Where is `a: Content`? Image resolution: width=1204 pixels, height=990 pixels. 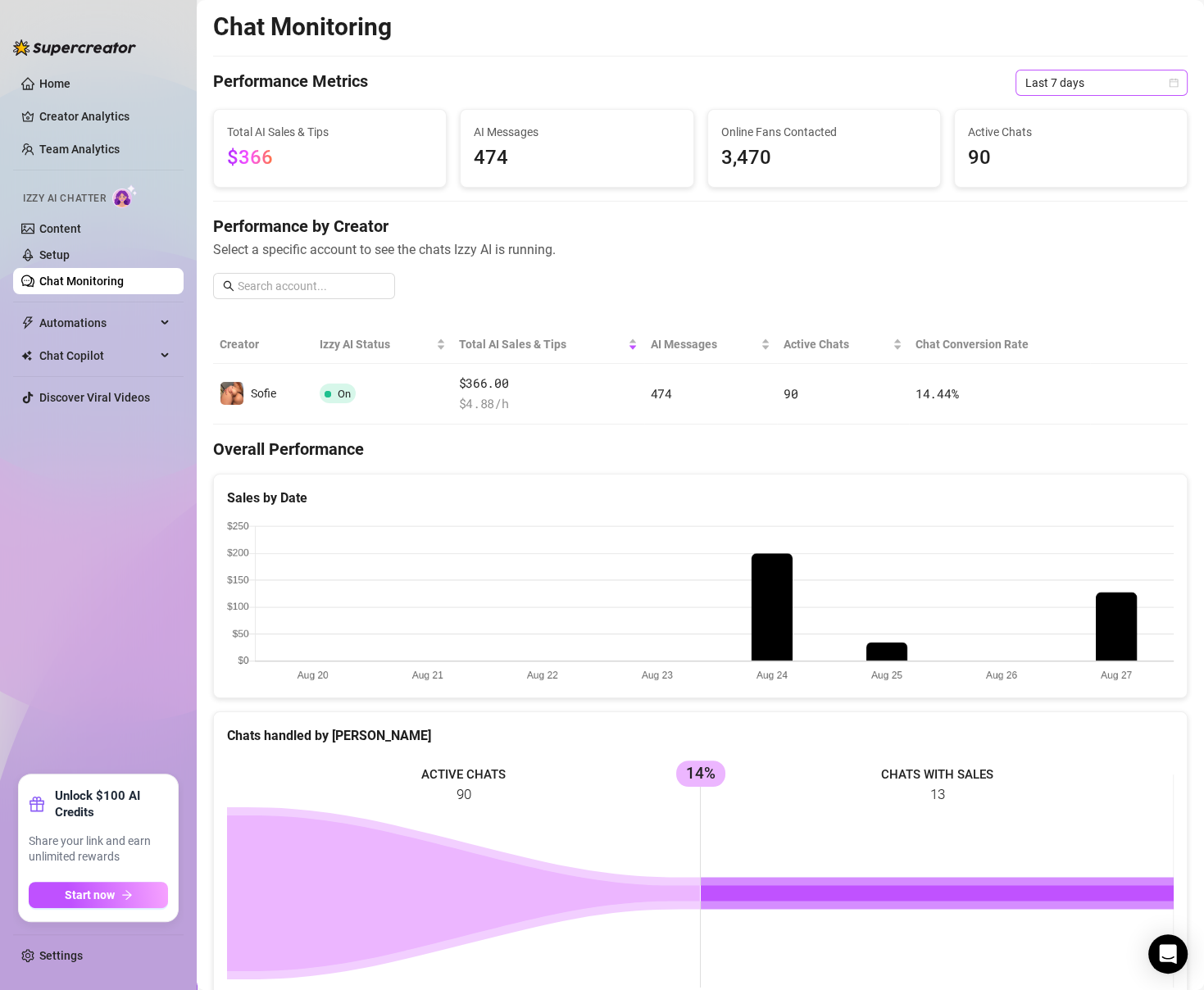 a: Content is located at coordinates (60, 229).